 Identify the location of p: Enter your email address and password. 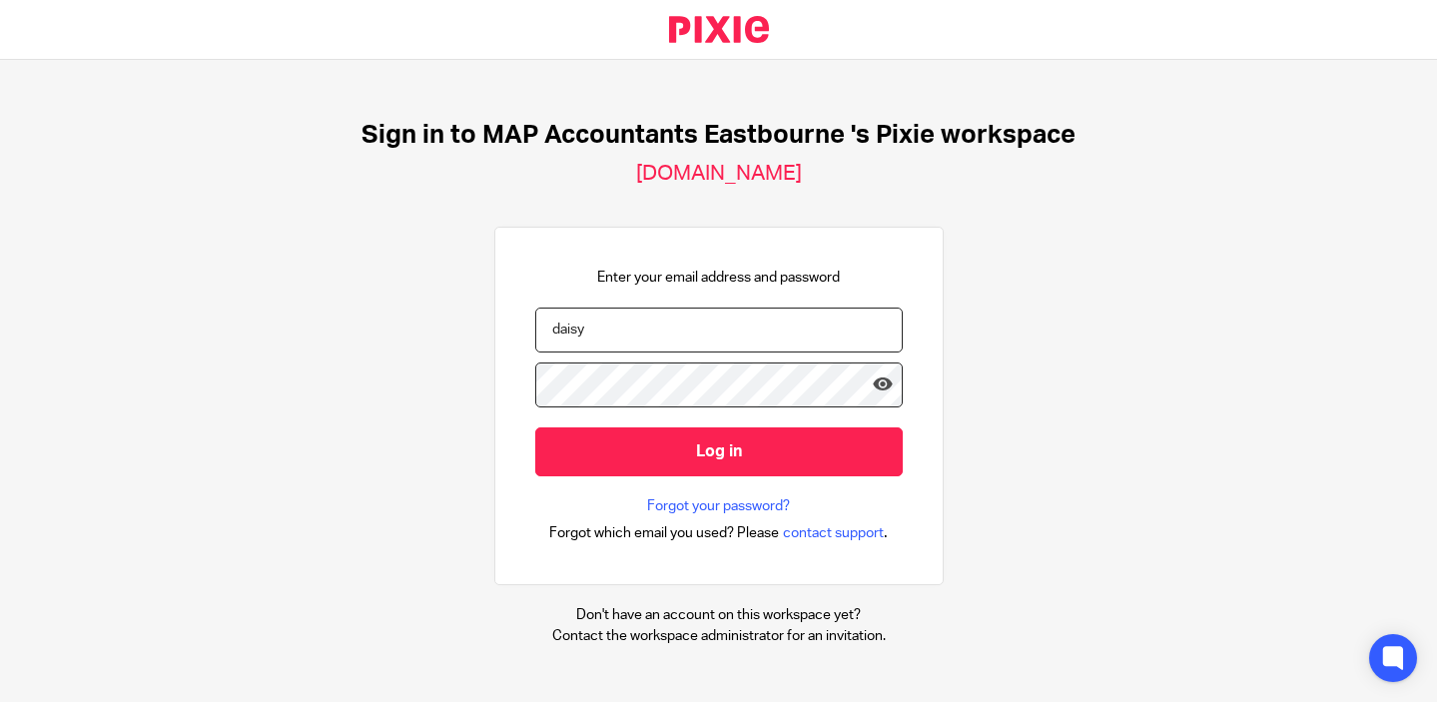
(718, 278).